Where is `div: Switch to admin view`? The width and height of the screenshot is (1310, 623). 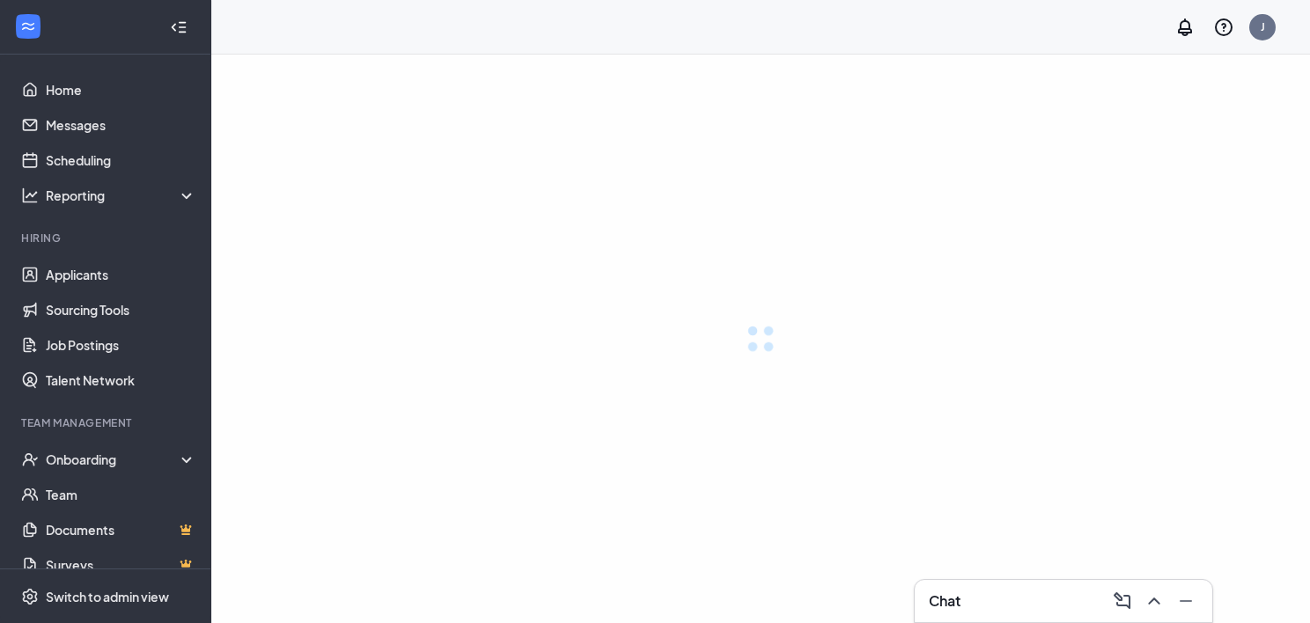
div: Switch to admin view is located at coordinates (107, 597).